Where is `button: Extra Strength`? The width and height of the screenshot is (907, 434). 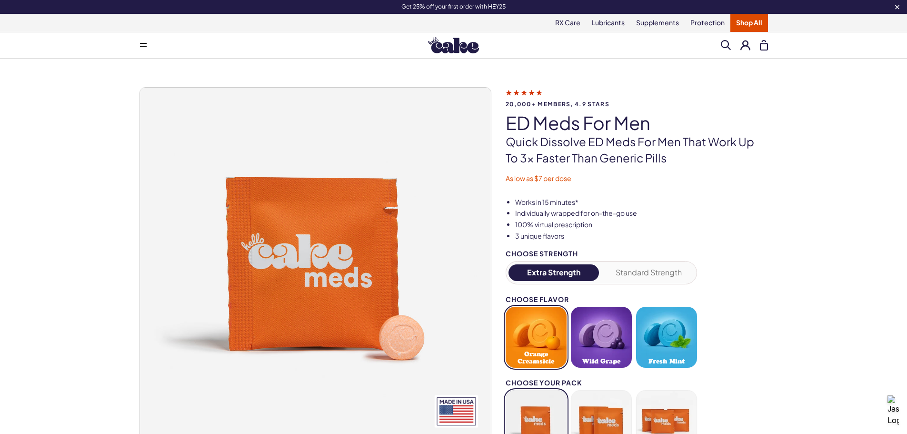
button: Extra Strength is located at coordinates (554, 272).